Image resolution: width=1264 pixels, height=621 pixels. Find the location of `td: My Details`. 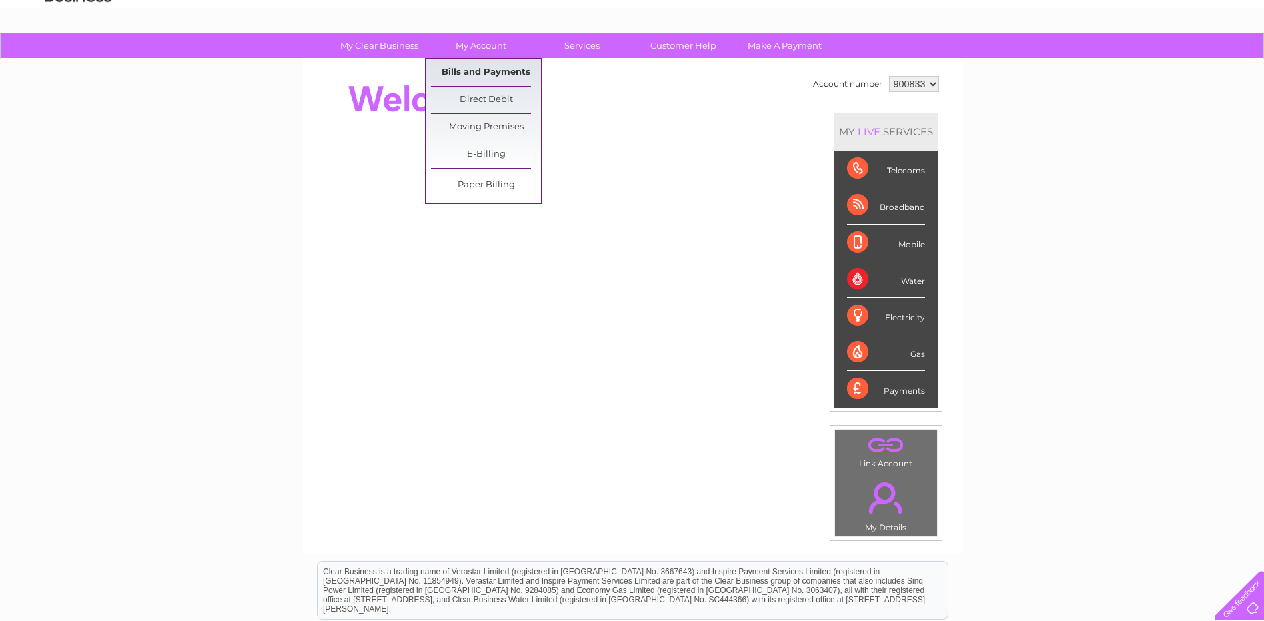

td: My Details is located at coordinates (886, 504).